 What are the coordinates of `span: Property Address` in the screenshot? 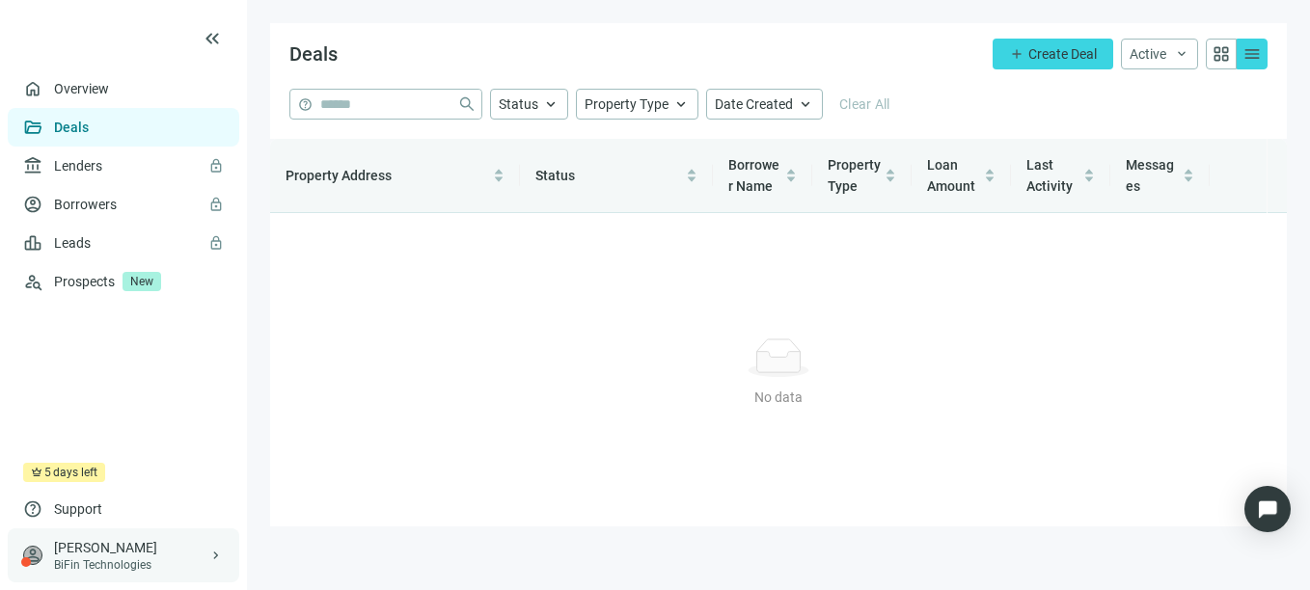 It's located at (339, 176).